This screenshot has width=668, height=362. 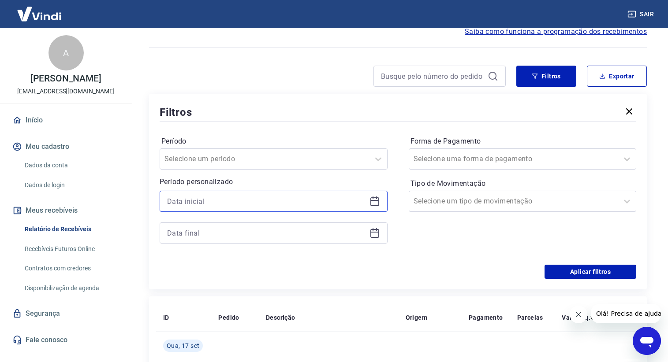 I want to click on button: Exportar, so click(x=616, y=76).